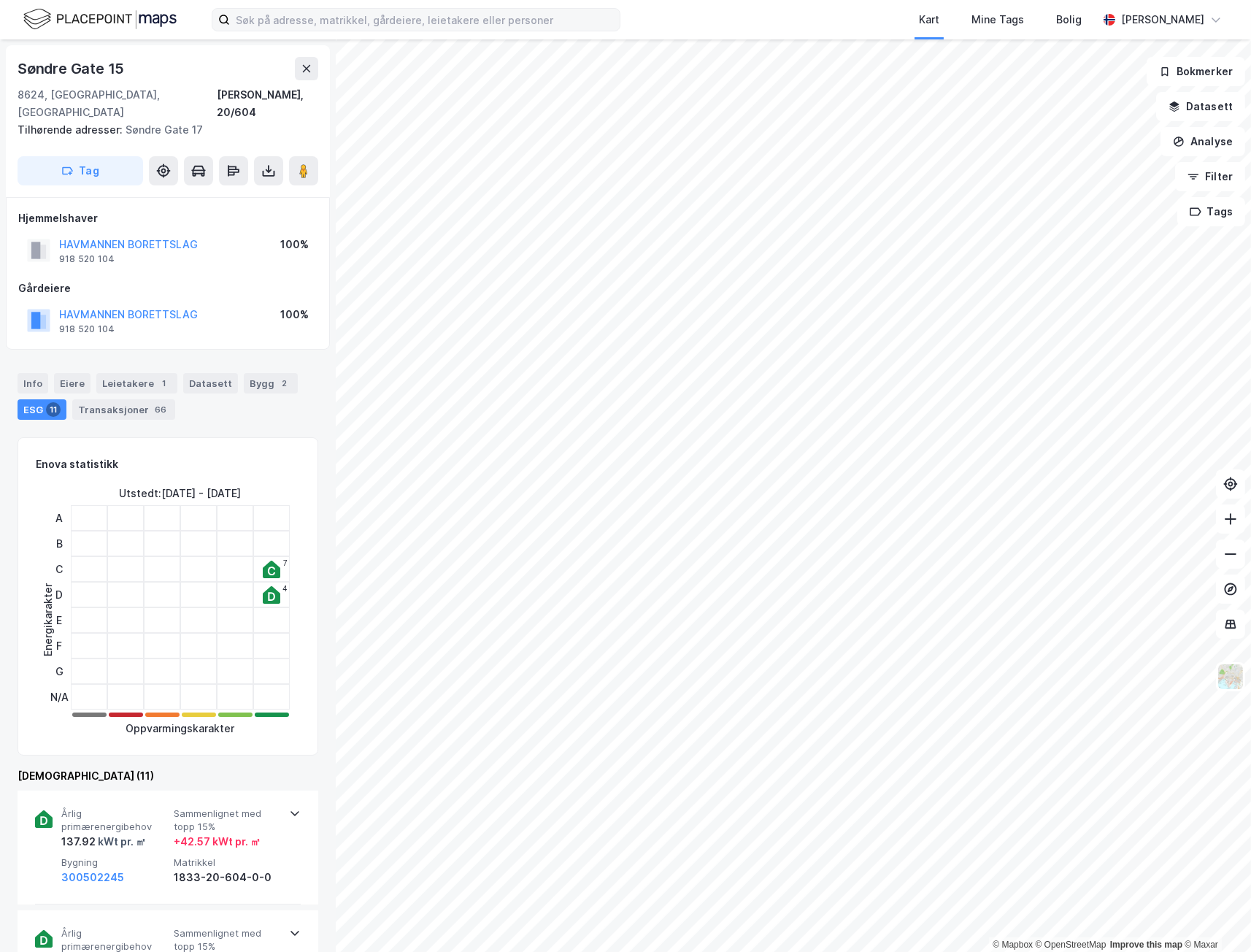 Image resolution: width=1251 pixels, height=952 pixels. What do you see at coordinates (425, 20) in the screenshot?
I see `input: Søk på adresse, matrikkel, gårdeiere, leietakere eller personer` at bounding box center [425, 20].